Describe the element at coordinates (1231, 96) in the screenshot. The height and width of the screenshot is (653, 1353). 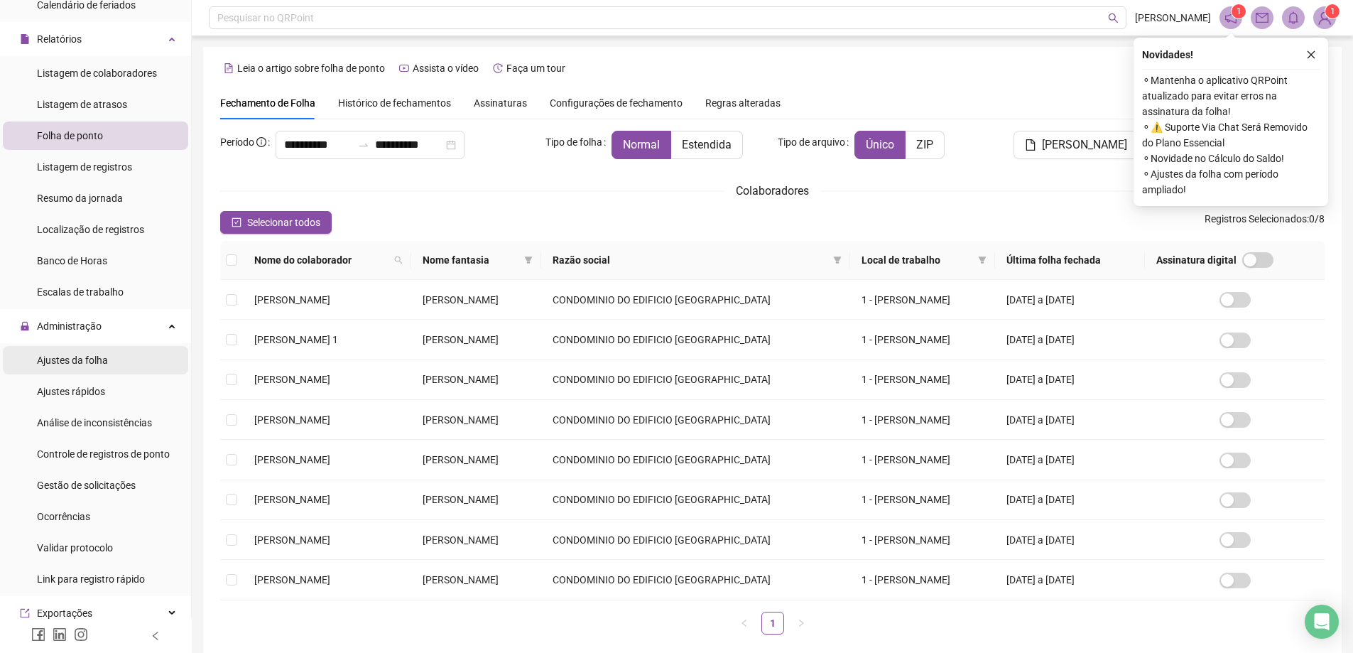
I see `span: ⚬ Mantenha o aplicativo QRPoint atualizado para evitar erros na assinatura da folha!` at that location.